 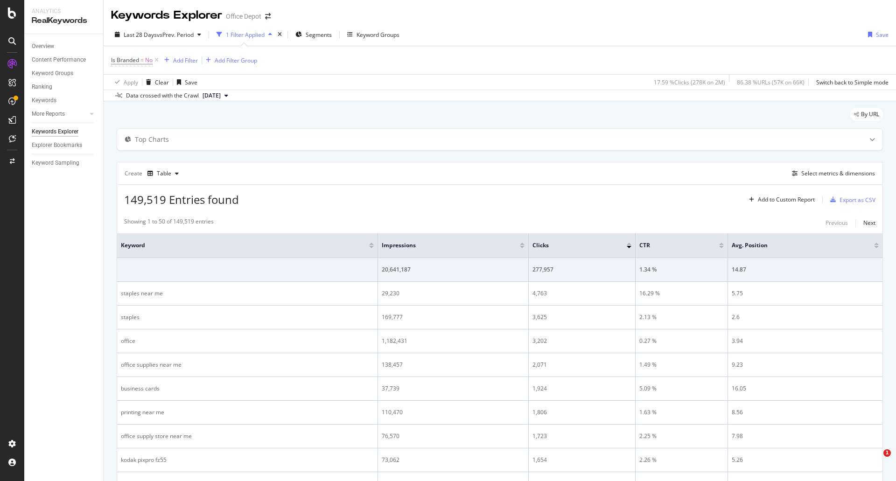 What do you see at coordinates (131, 82) in the screenshot?
I see `div: Apply` at bounding box center [131, 82].